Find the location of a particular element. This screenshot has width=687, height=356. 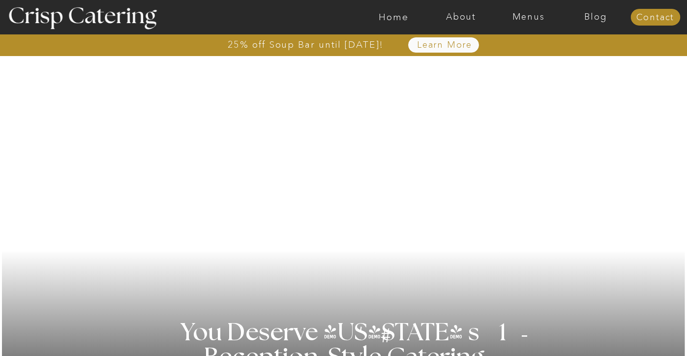

a: Contact is located at coordinates (655, 18).